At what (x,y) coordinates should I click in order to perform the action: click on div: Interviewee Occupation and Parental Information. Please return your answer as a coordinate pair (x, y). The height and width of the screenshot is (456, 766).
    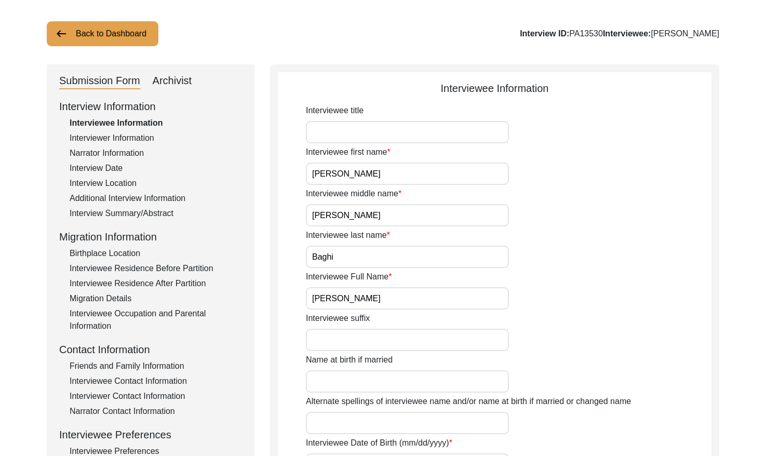
    Looking at the image, I should click on (156, 320).